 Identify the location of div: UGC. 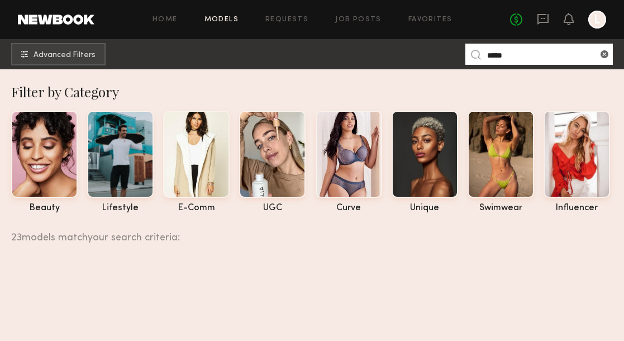
(272, 208).